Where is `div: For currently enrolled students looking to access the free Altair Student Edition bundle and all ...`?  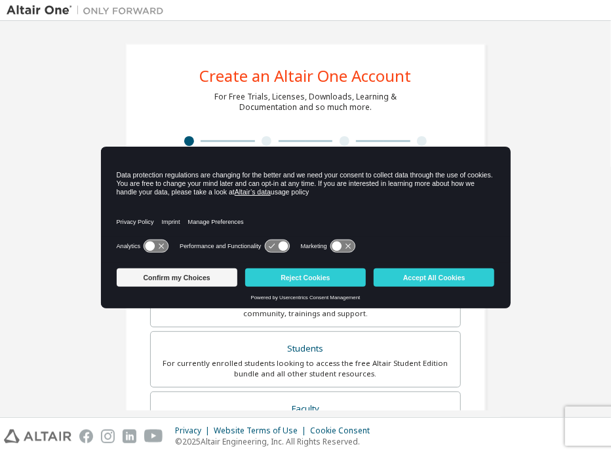
div: For currently enrolled students looking to access the free Altair Student Edition bundle and all ... is located at coordinates (305, 369).